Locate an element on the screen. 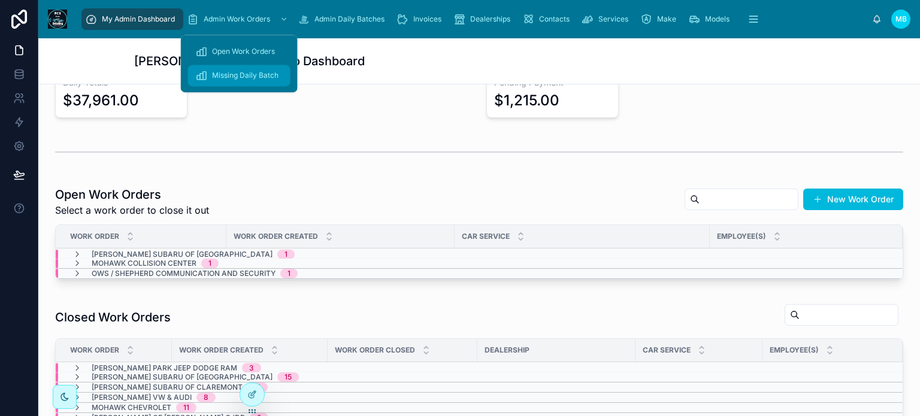 This screenshot has height=416, width=920. span: My Admin Dashboard is located at coordinates (138, 19).